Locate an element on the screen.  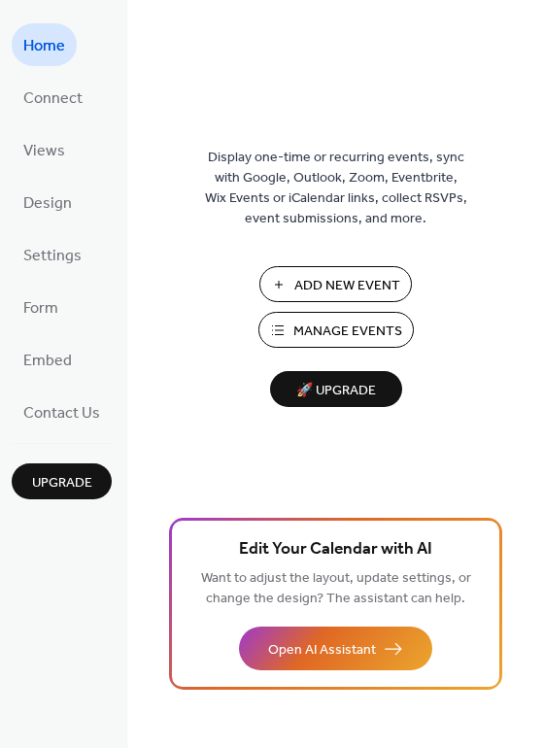
span: Want to adjust the layout, update settings, or change the design? The assistant can help. is located at coordinates (336, 589).